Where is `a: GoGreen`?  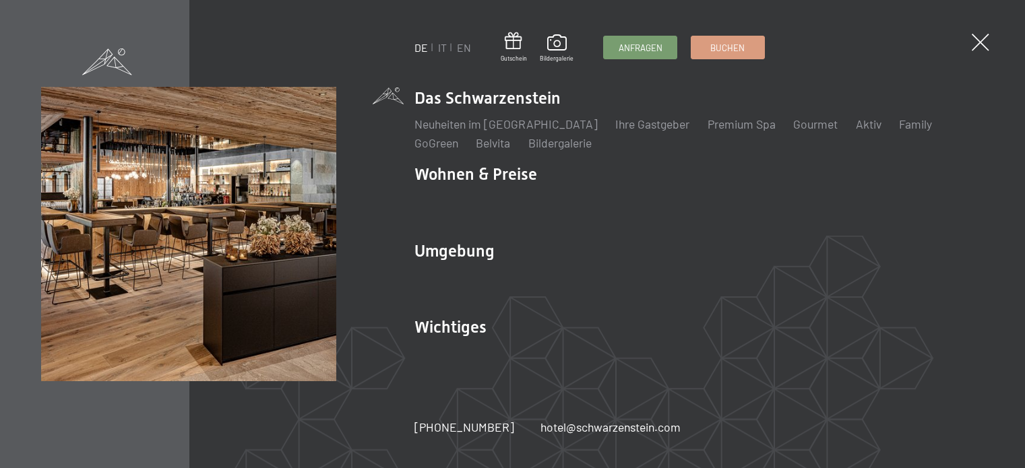 a: GoGreen is located at coordinates (436, 143).